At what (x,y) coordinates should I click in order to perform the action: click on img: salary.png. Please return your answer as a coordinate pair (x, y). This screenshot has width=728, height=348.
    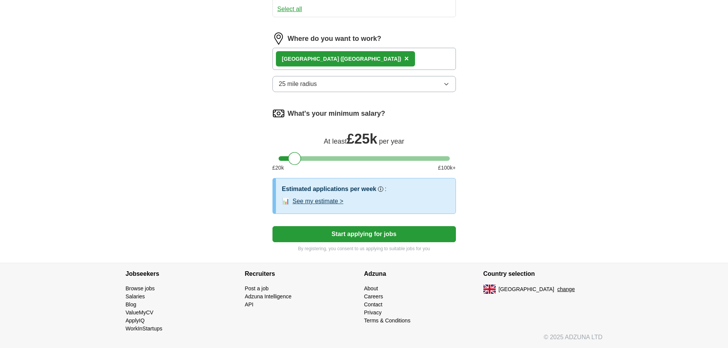
    Looking at the image, I should click on (278, 113).